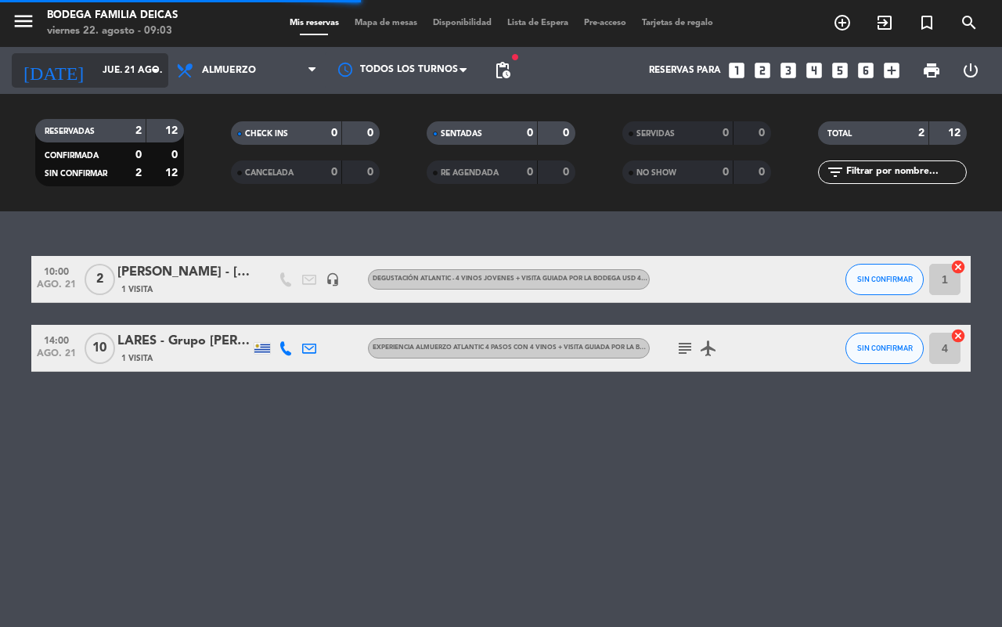 The image size is (1002, 627). I want to click on span: print, so click(932, 70).